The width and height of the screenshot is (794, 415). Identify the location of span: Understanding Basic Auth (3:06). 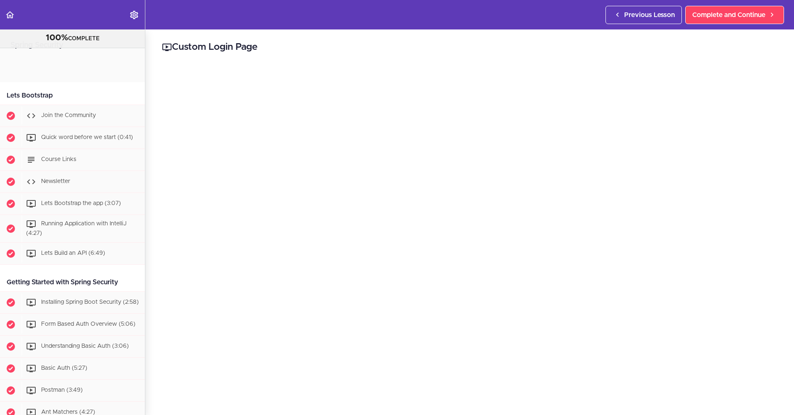
(85, 346).